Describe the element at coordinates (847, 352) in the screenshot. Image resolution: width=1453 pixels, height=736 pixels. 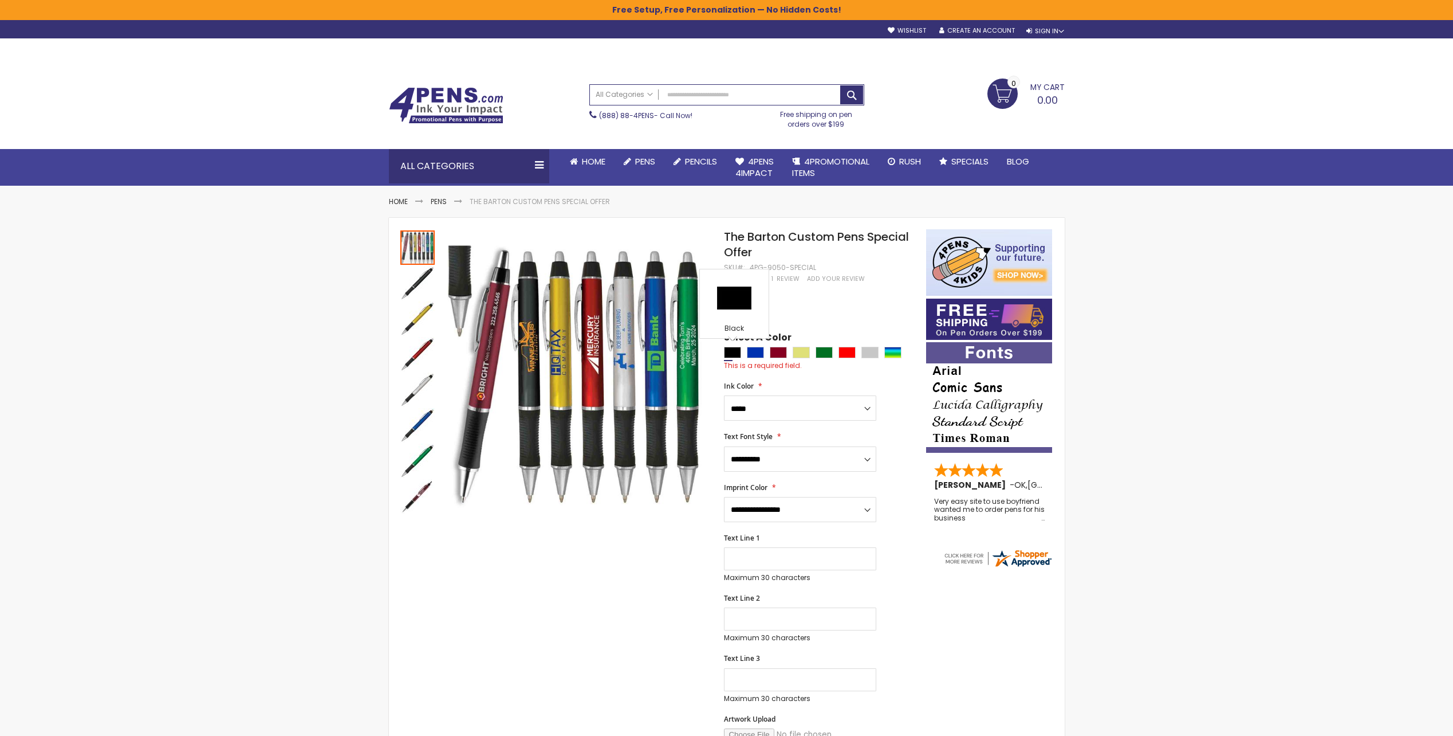
I see `div: Red` at that location.